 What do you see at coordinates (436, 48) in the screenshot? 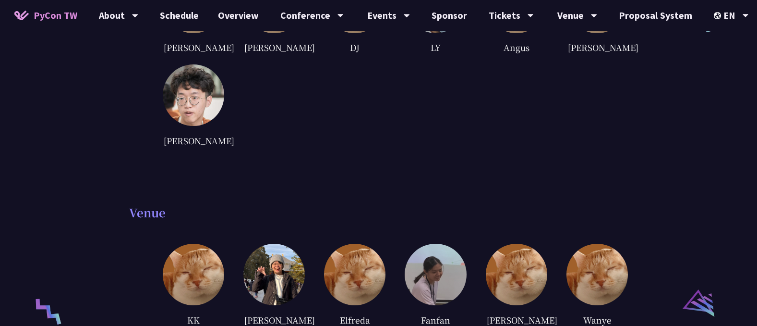
I see `div: LY` at bounding box center [436, 48].